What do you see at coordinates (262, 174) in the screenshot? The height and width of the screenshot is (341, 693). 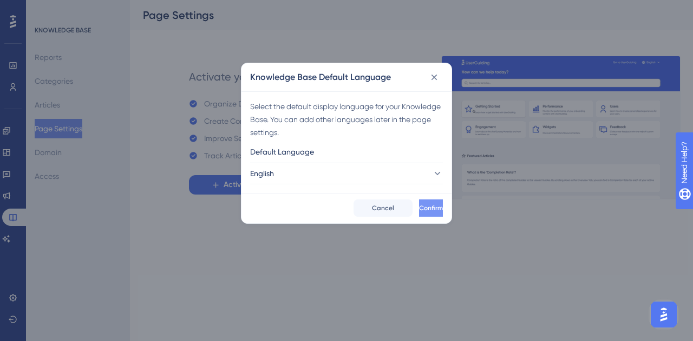 I see `span: English` at bounding box center [262, 174].